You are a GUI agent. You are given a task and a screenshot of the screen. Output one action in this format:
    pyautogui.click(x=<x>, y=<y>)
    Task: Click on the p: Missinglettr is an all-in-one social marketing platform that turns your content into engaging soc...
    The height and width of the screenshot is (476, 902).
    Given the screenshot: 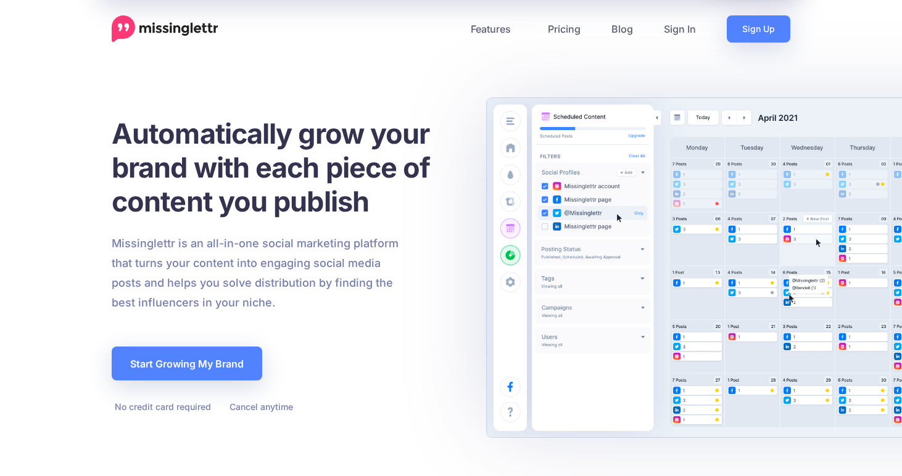 What is the action you would take?
    pyautogui.click(x=255, y=273)
    